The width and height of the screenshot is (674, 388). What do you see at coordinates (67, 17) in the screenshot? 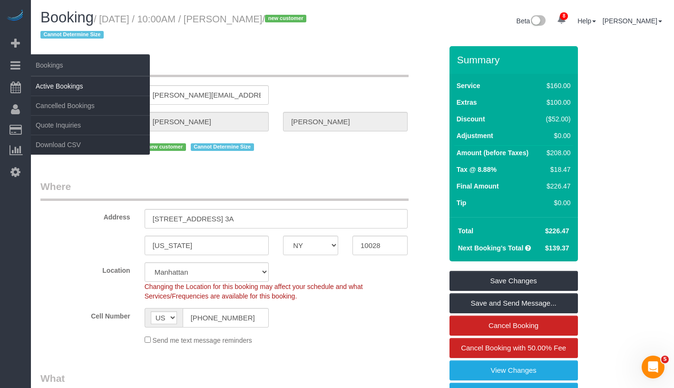
I see `span: Booking` at bounding box center [67, 17].